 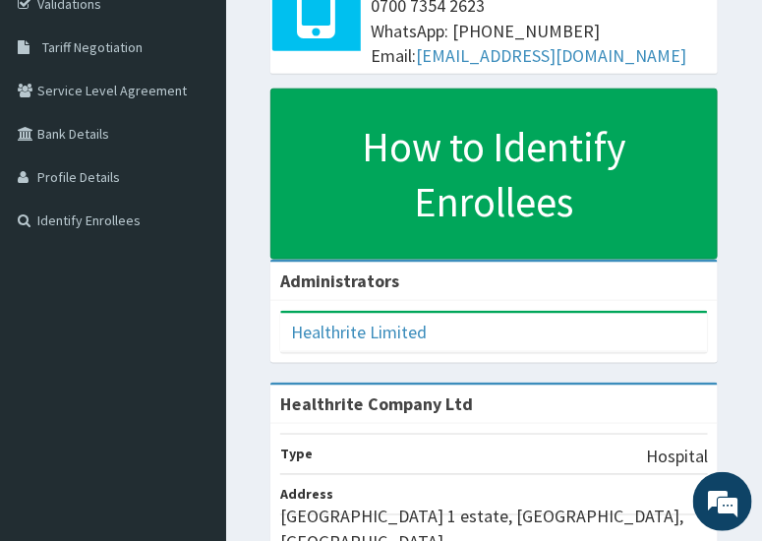 What do you see at coordinates (377, 403) in the screenshot?
I see `strong: Healthrite Company Ltd` at bounding box center [377, 403].